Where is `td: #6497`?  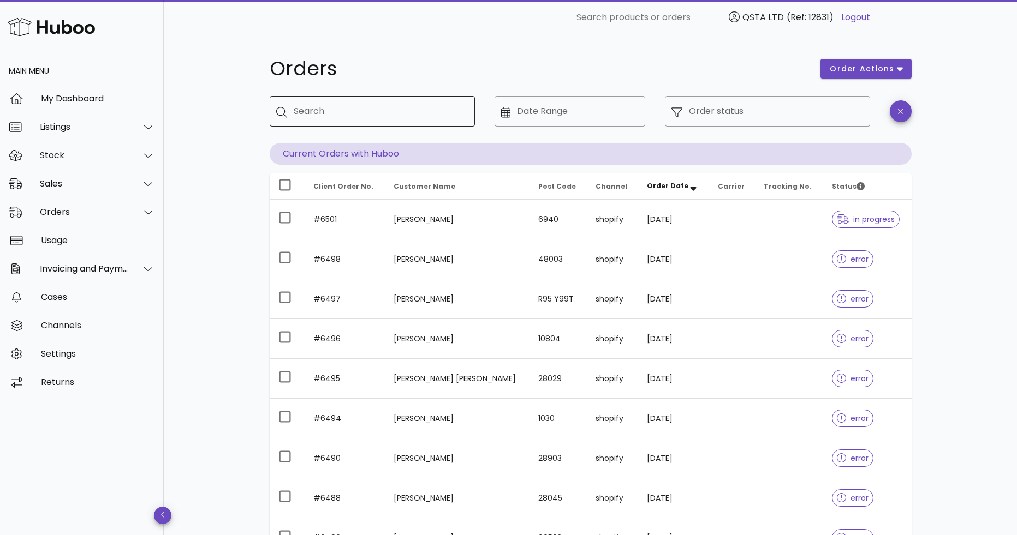
td: #6497 is located at coordinates (344, 299).